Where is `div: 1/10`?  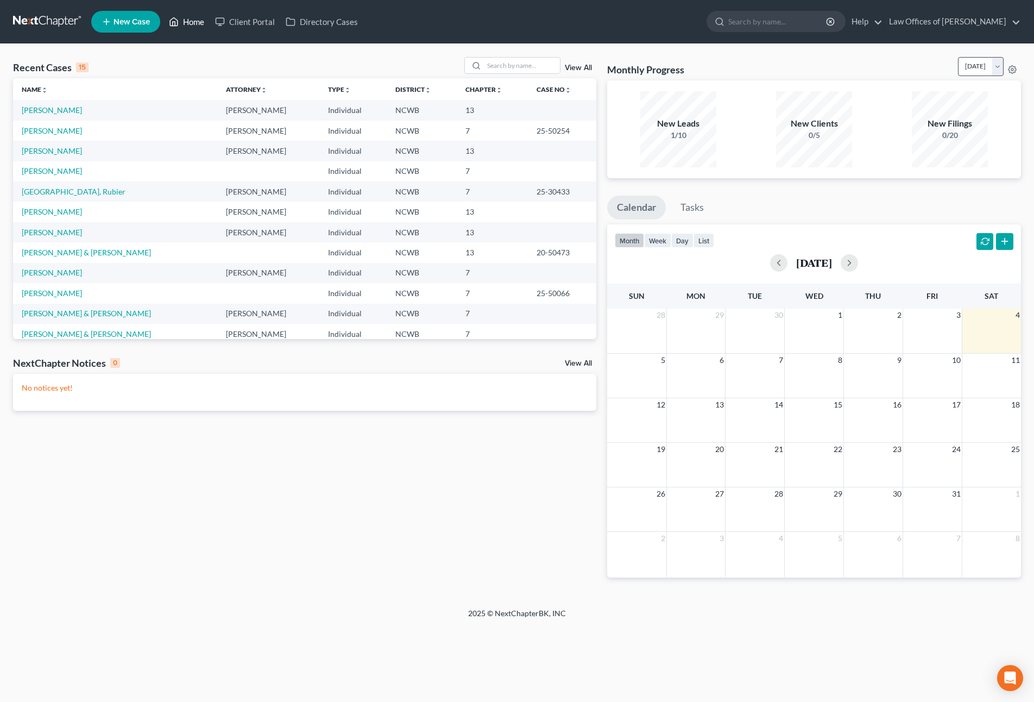
div: 1/10 is located at coordinates (678, 135).